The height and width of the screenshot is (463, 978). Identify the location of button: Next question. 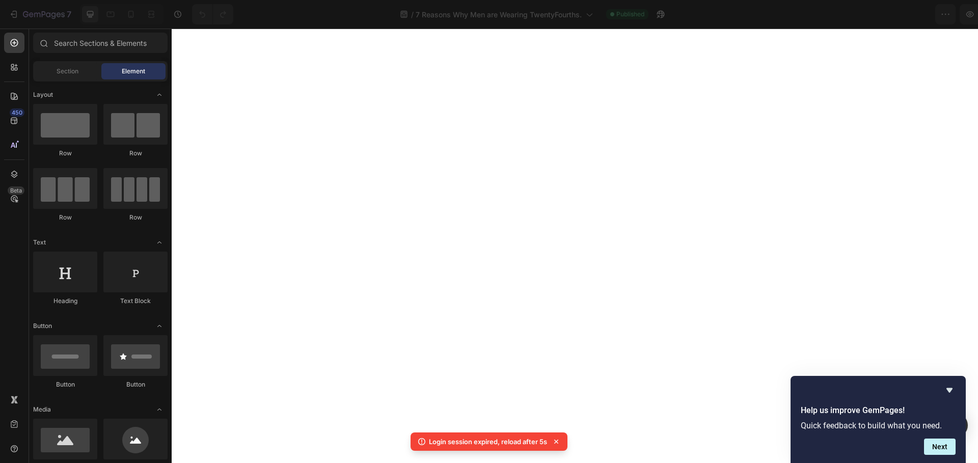
(940, 447).